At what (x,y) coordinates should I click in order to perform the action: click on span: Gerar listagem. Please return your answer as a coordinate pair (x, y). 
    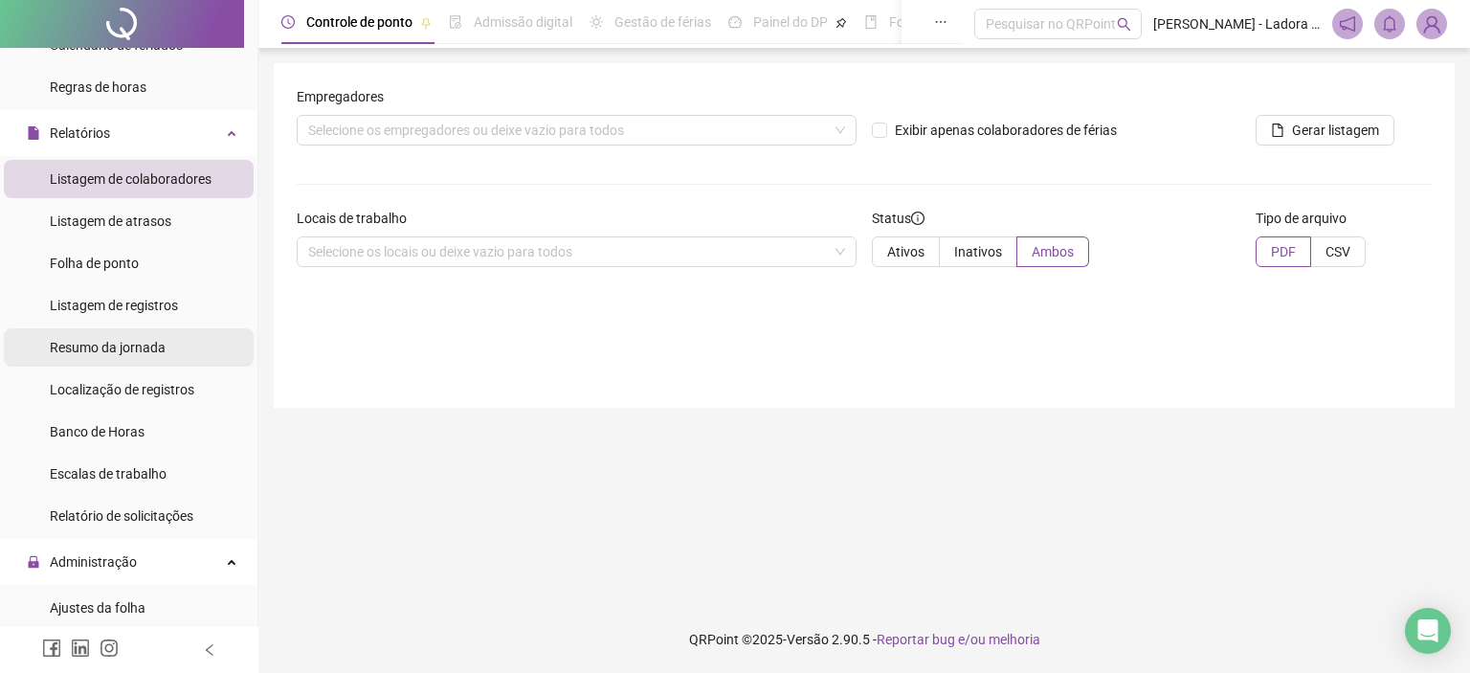
    Looking at the image, I should click on (1335, 130).